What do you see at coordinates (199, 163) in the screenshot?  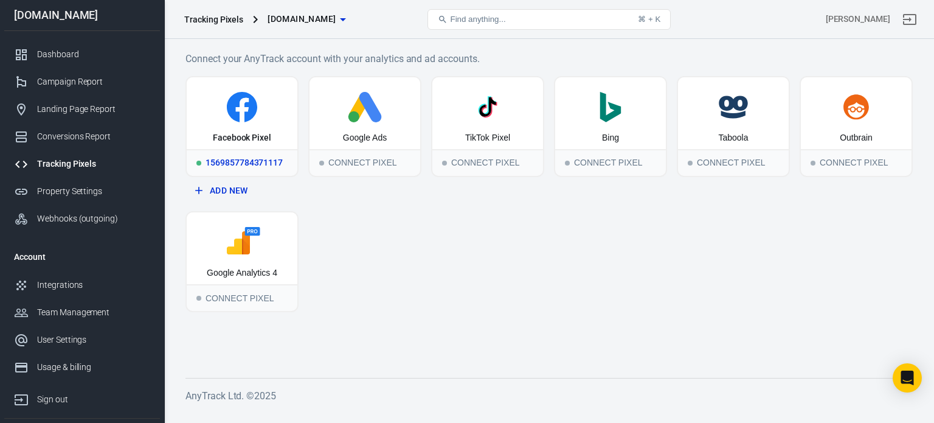 I see `span: Running` at bounding box center [199, 163].